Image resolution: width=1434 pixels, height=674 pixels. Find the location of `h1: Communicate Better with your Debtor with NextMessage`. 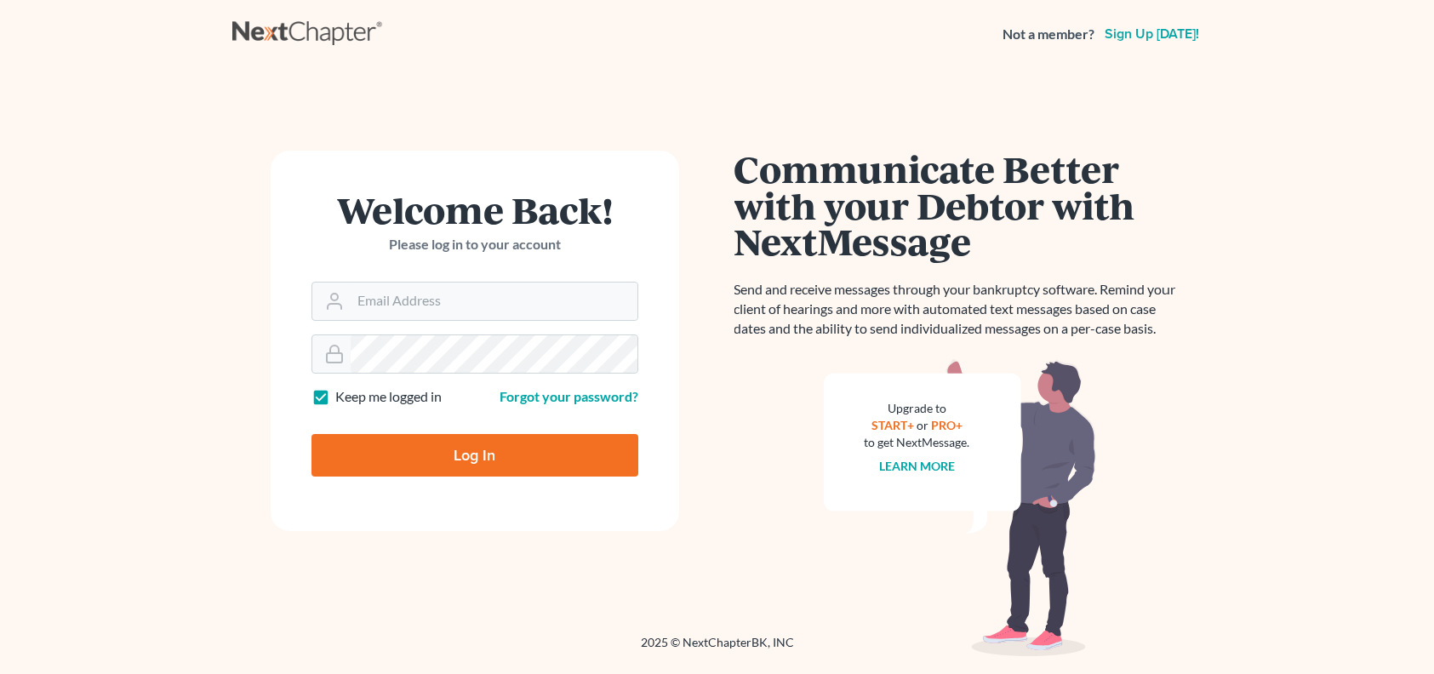

h1: Communicate Better with your Debtor with NextMessage is located at coordinates (960, 205).